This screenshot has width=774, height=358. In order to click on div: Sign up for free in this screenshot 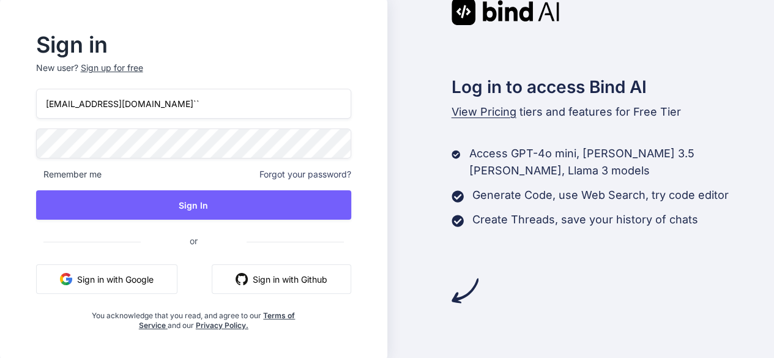, I will do `click(112, 68)`.